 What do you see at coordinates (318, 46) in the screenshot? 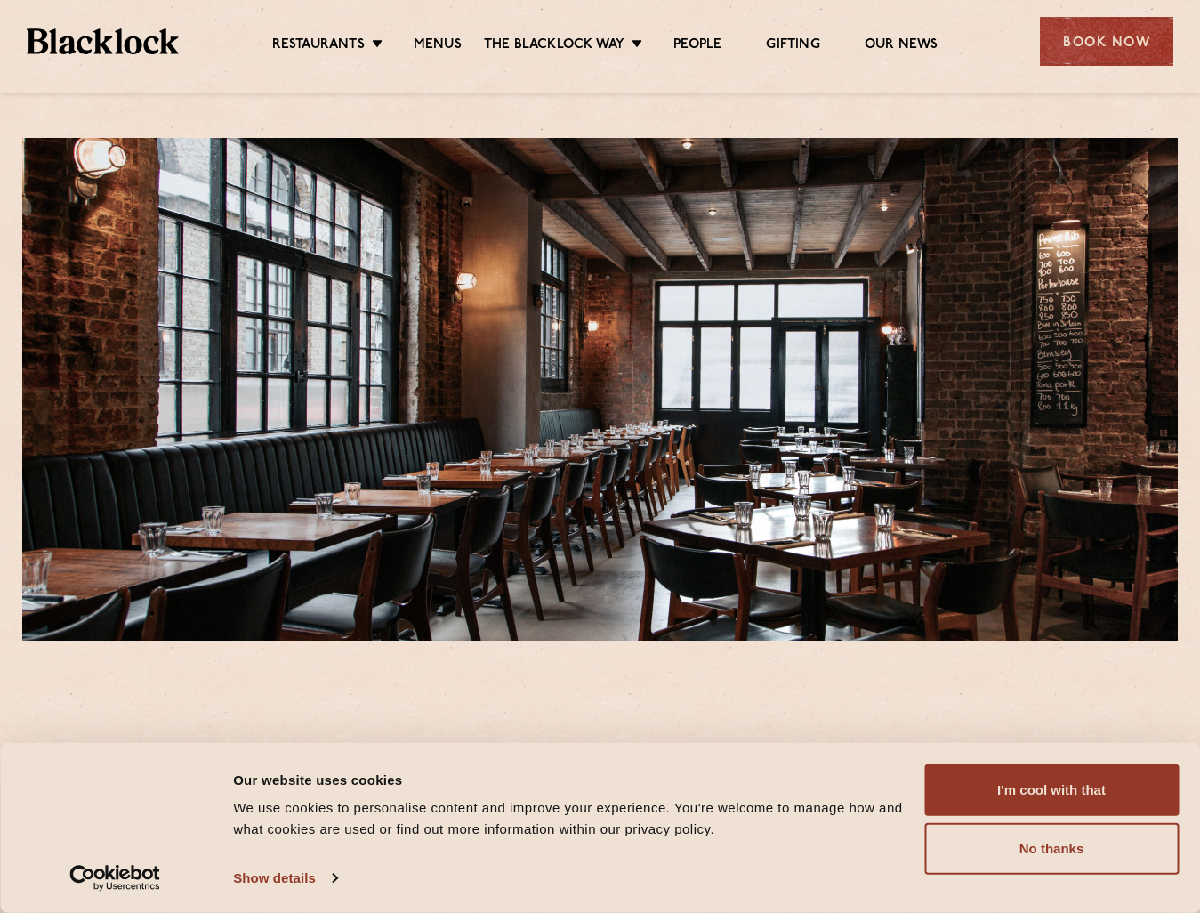
I see `a: Restaurants` at bounding box center [318, 46].